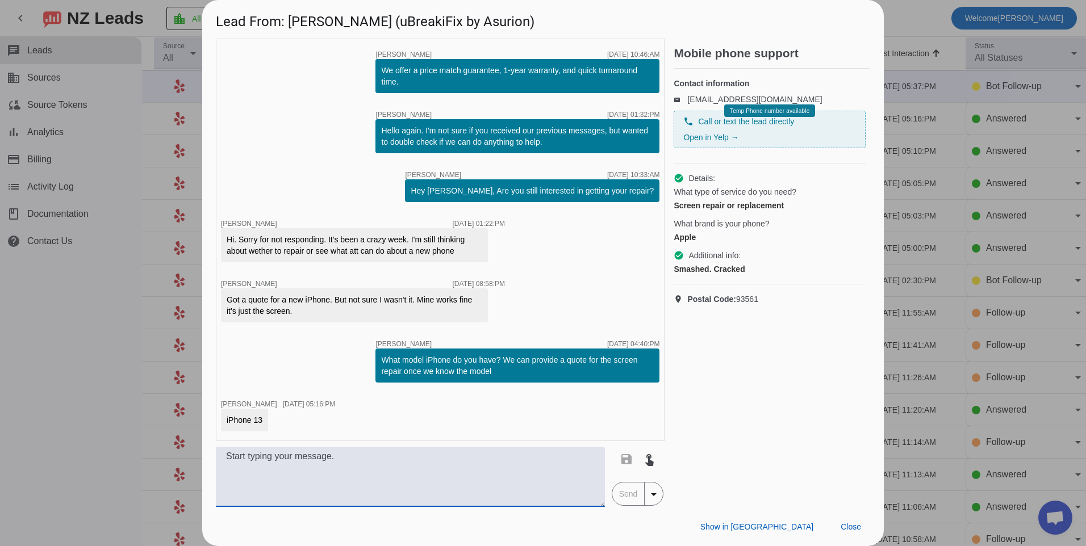  What do you see at coordinates (517, 76) in the screenshot?
I see `div: We offer a price match guarantee, 1-year warranty, and quick turnaround time.​` at bounding box center [517, 76].